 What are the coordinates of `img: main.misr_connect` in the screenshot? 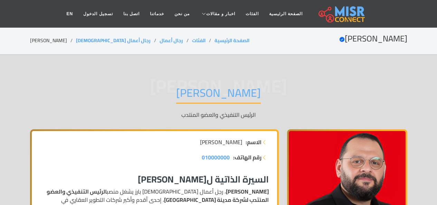 It's located at (341, 14).